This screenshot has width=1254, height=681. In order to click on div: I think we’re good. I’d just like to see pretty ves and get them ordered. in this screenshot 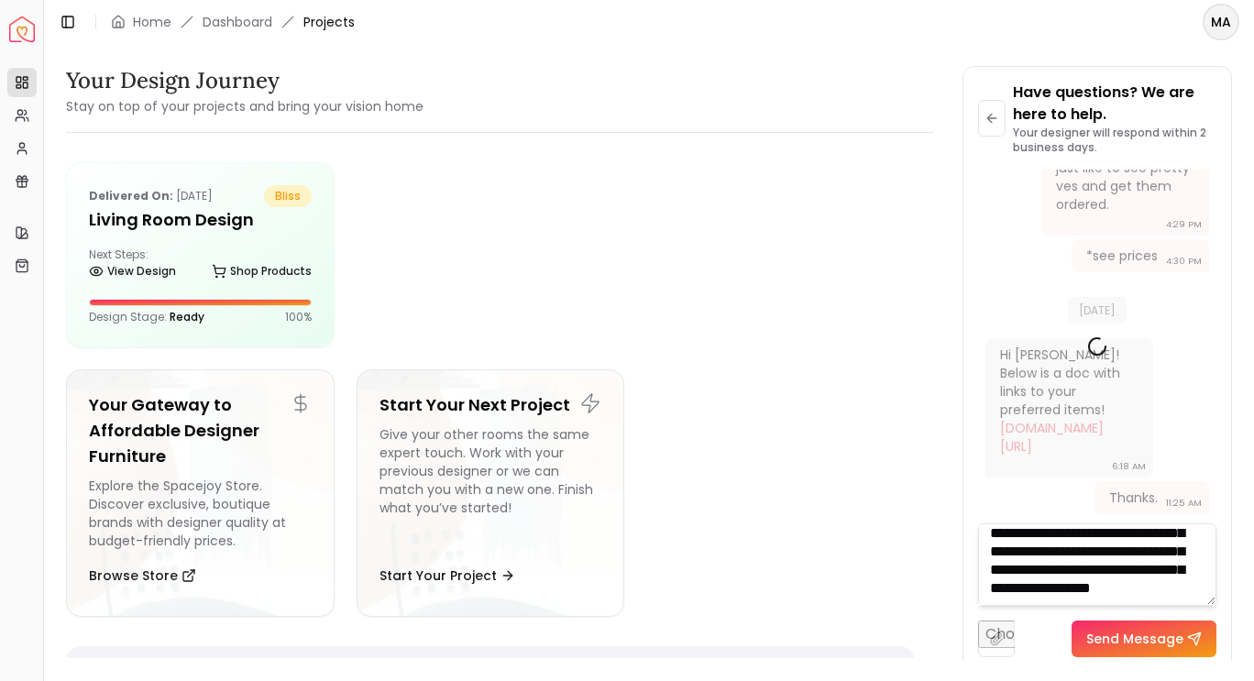, I will do `click(1123, 177)`.